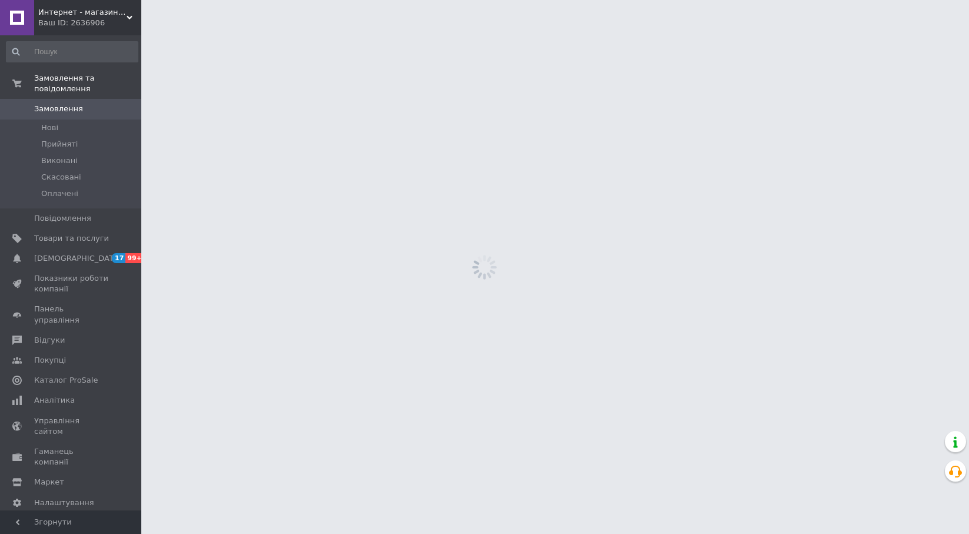 The image size is (969, 534). I want to click on span: Товари та послуги, so click(71, 239).